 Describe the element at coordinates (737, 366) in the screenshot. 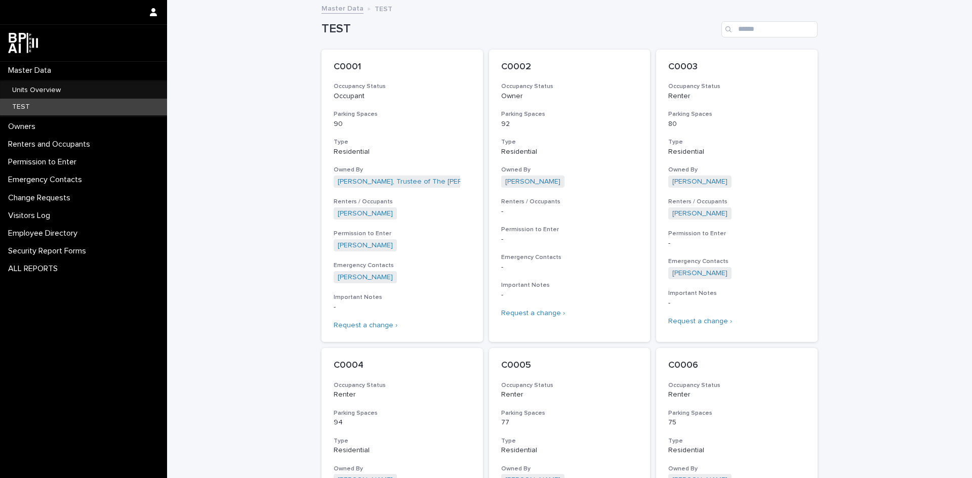

I see `p: C0006` at that location.